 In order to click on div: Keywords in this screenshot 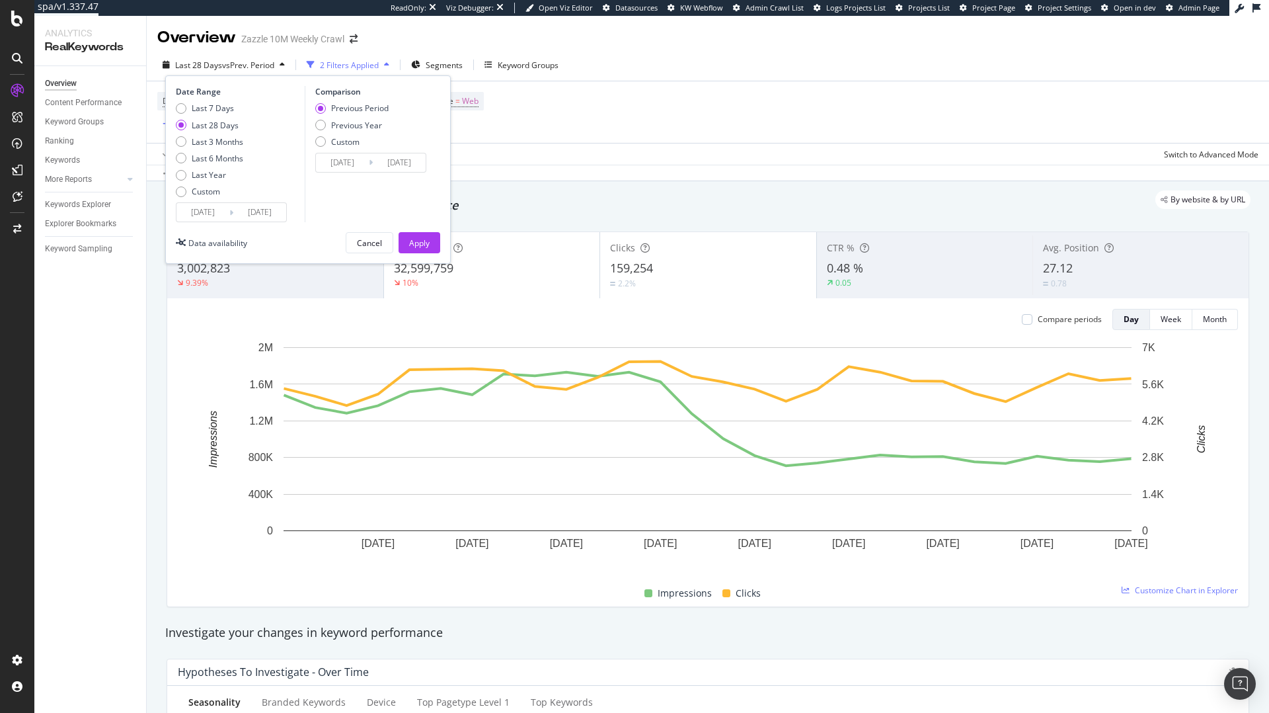, I will do `click(62, 160)`.